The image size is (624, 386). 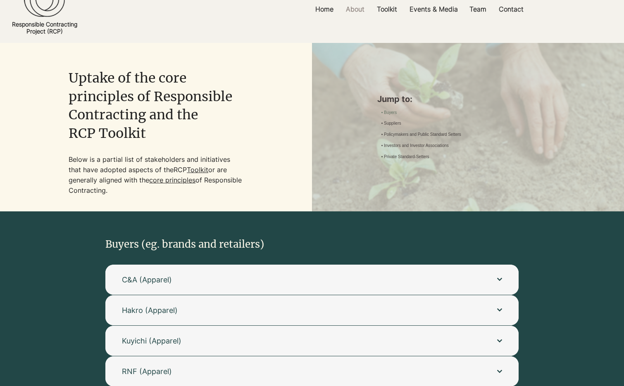 I want to click on span: Kuyichi (Apparel), so click(x=301, y=341).